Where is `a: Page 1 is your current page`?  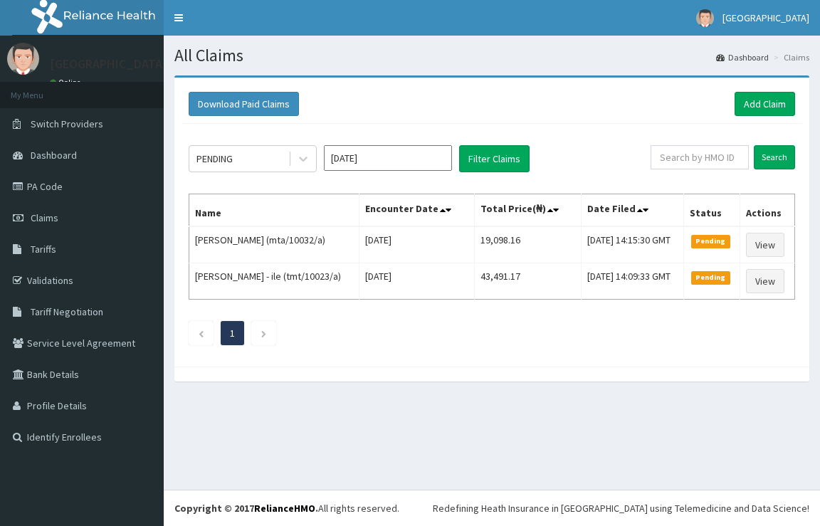
a: Page 1 is your current page is located at coordinates (232, 333).